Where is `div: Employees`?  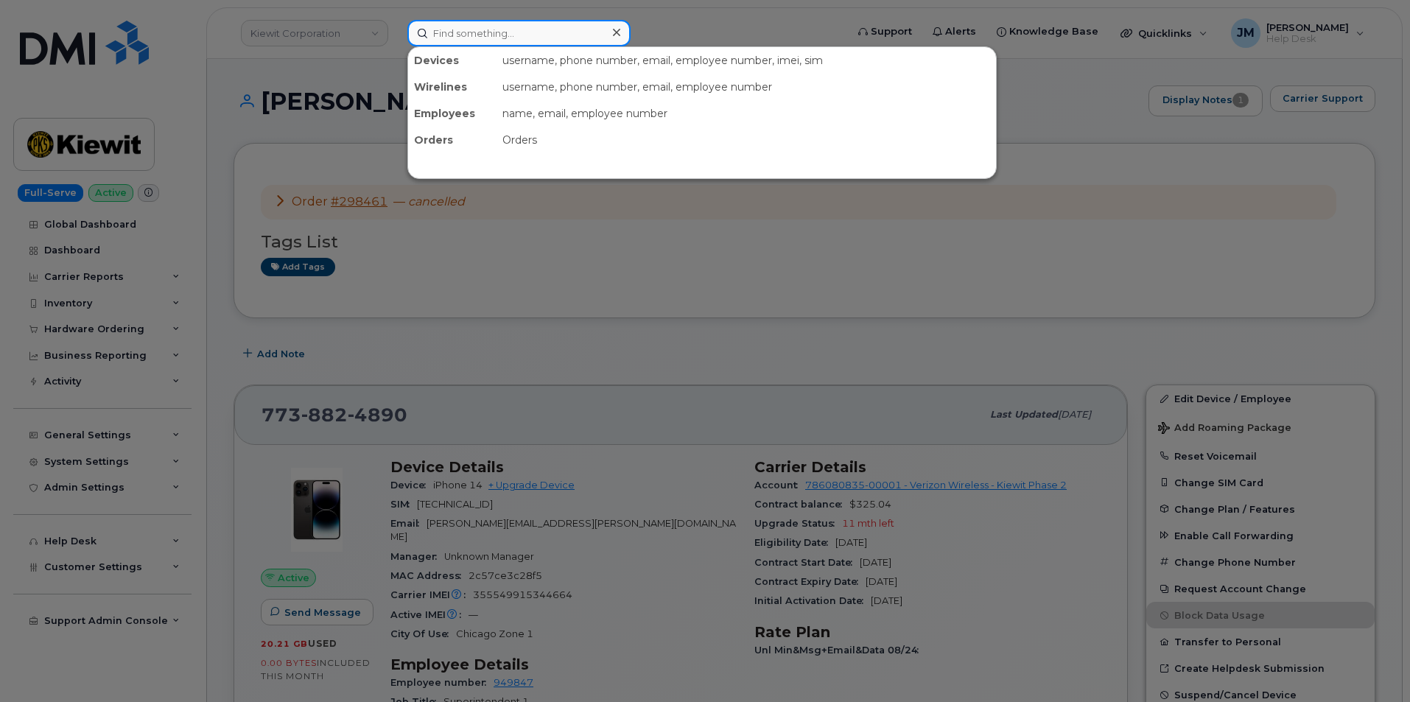
div: Employees is located at coordinates (452, 113).